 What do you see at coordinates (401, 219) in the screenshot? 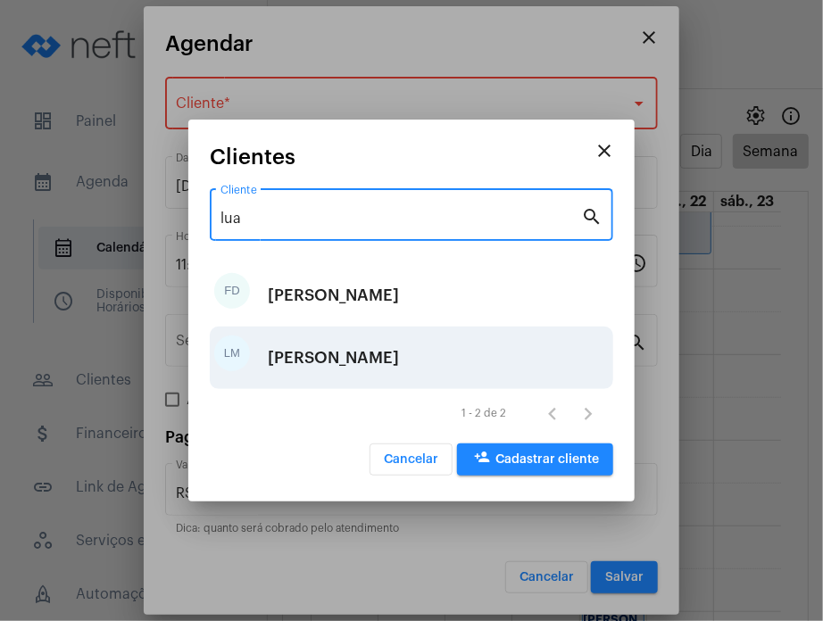
I see `input: Pesquisar cliente` at bounding box center [401, 219].